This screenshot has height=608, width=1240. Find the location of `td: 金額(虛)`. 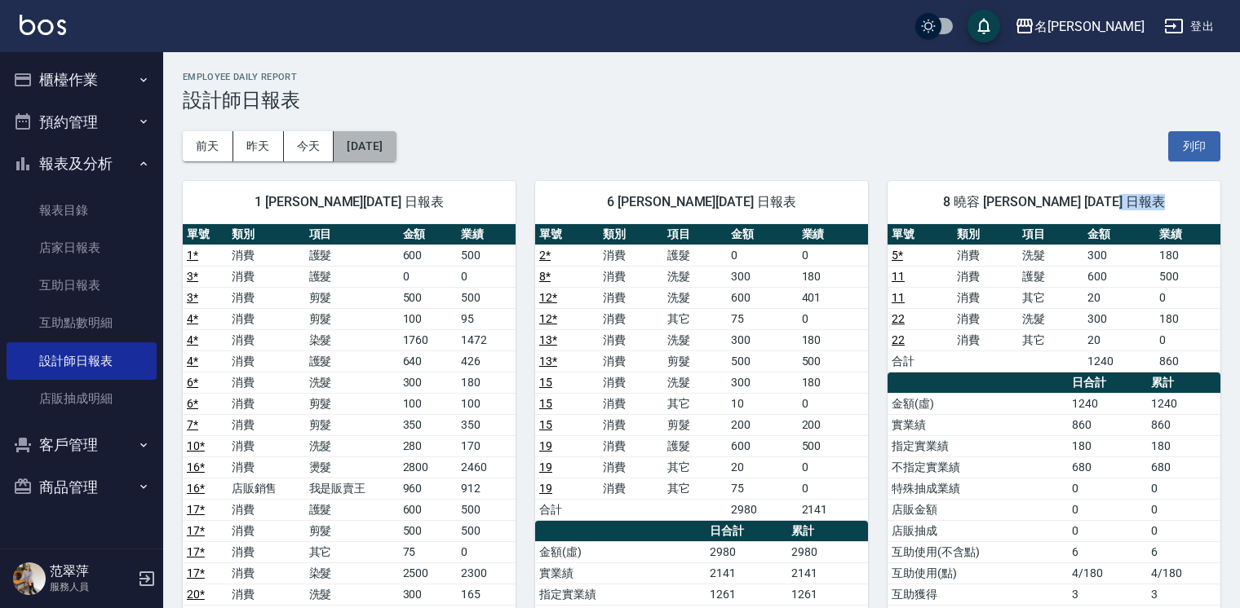

td: 金額(虛) is located at coordinates (620, 552).